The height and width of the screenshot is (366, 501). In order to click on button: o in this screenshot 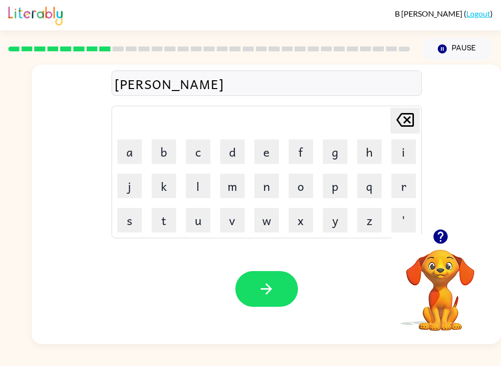, I will do `click(301, 186)`.